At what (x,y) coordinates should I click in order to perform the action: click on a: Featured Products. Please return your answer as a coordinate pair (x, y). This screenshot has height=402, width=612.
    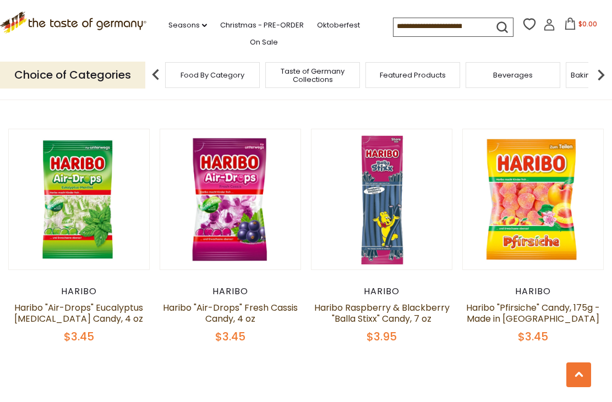
    Looking at the image, I should click on (413, 75).